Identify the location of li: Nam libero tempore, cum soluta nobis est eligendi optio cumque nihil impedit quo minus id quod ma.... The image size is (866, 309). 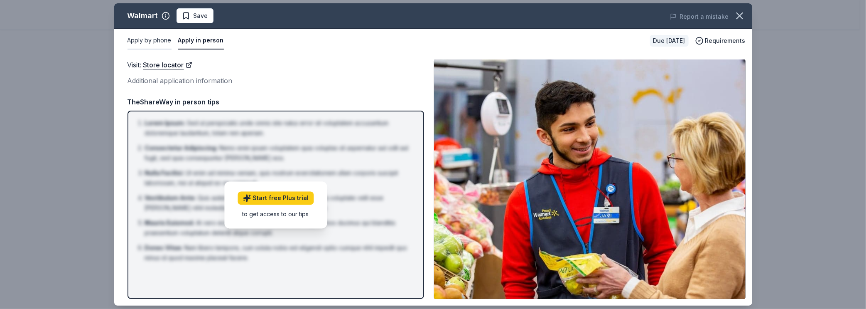
(278, 253).